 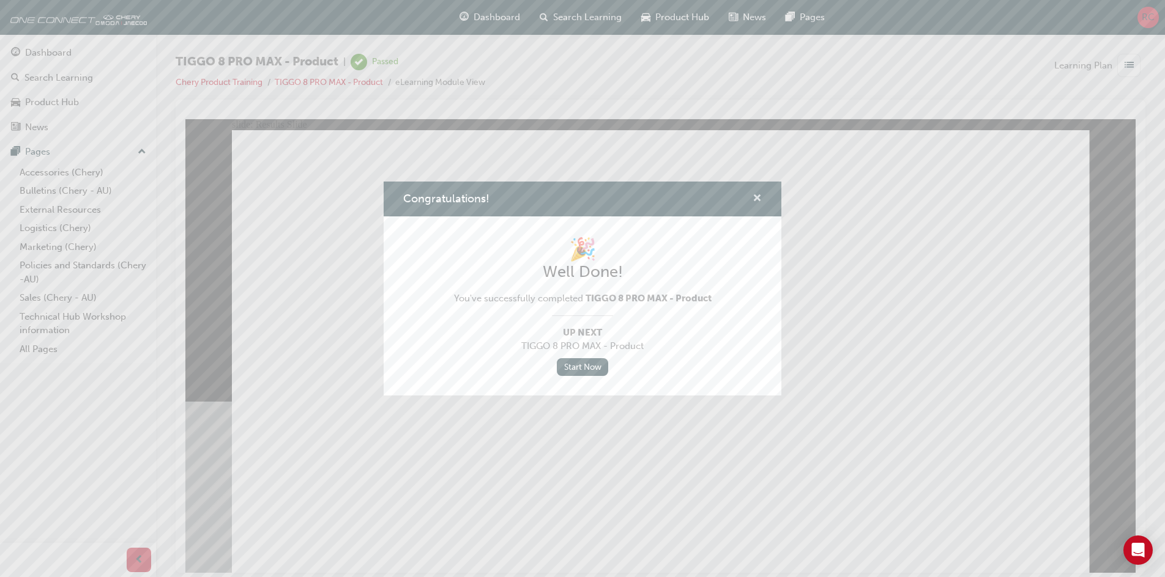 I want to click on div: Open Intercom Messenger, so click(x=1138, y=551).